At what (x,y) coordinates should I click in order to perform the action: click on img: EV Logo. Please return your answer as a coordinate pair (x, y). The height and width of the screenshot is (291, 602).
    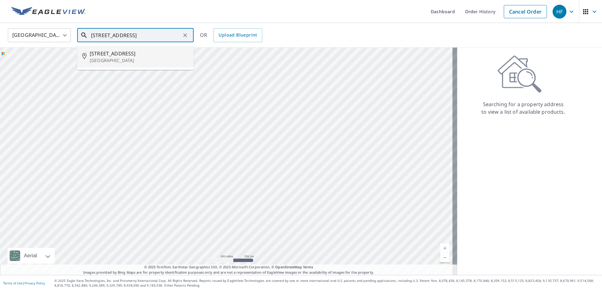
    Looking at the image, I should click on (48, 12).